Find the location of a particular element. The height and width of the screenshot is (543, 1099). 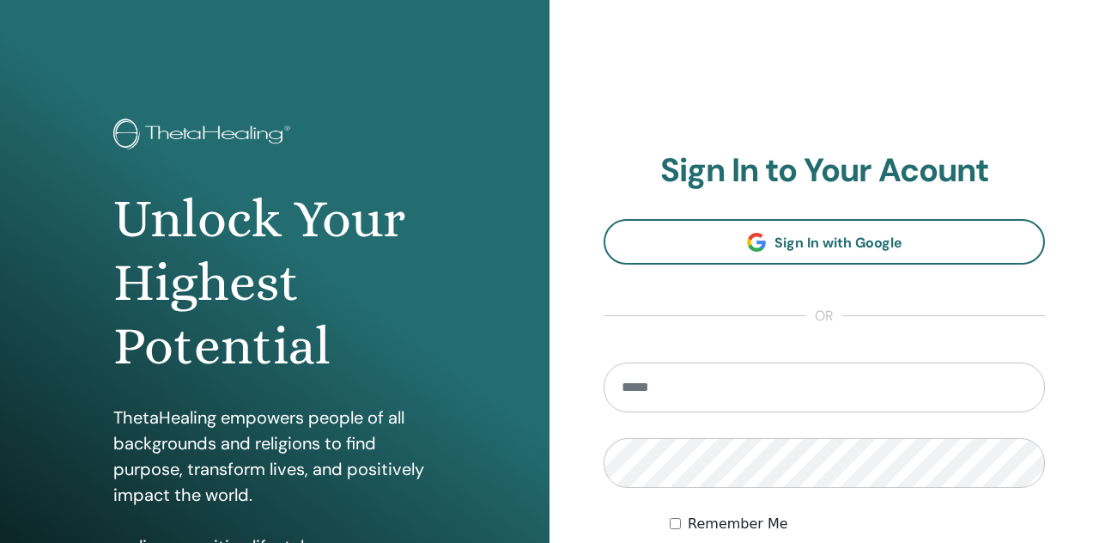

h2: Sign In to Your Acount is located at coordinates (825, 171).